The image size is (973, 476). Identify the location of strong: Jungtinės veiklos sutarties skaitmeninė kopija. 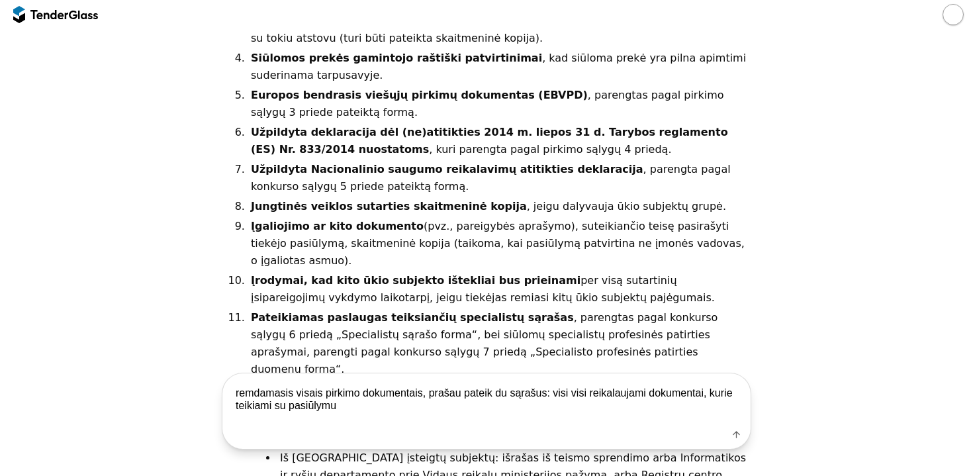
(389, 206).